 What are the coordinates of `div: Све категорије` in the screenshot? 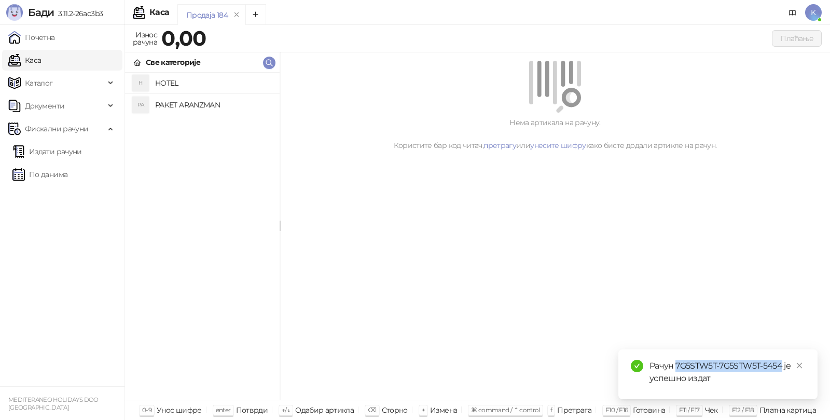 It's located at (173, 62).